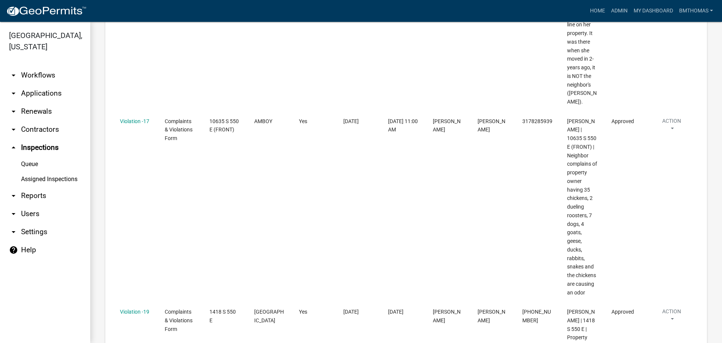  What do you see at coordinates (14, 250) in the screenshot?
I see `i: help` at bounding box center [14, 250].